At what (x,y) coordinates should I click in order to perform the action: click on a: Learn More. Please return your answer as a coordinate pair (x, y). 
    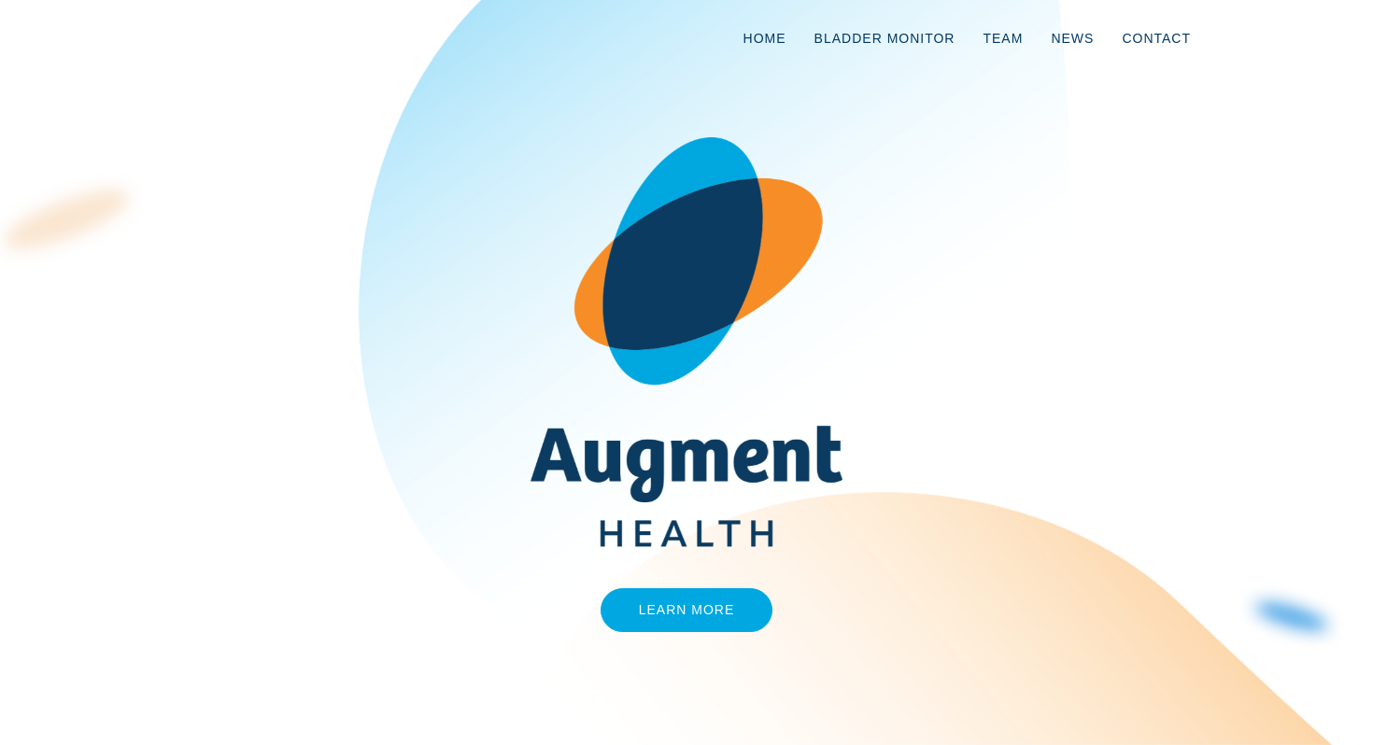
    Looking at the image, I should click on (686, 610).